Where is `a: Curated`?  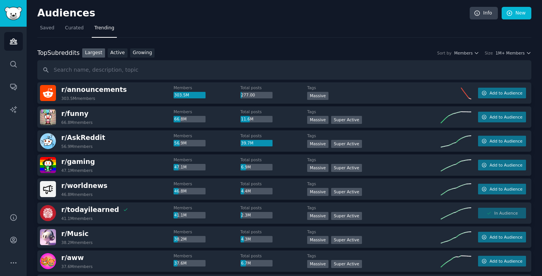 a: Curated is located at coordinates (74, 30).